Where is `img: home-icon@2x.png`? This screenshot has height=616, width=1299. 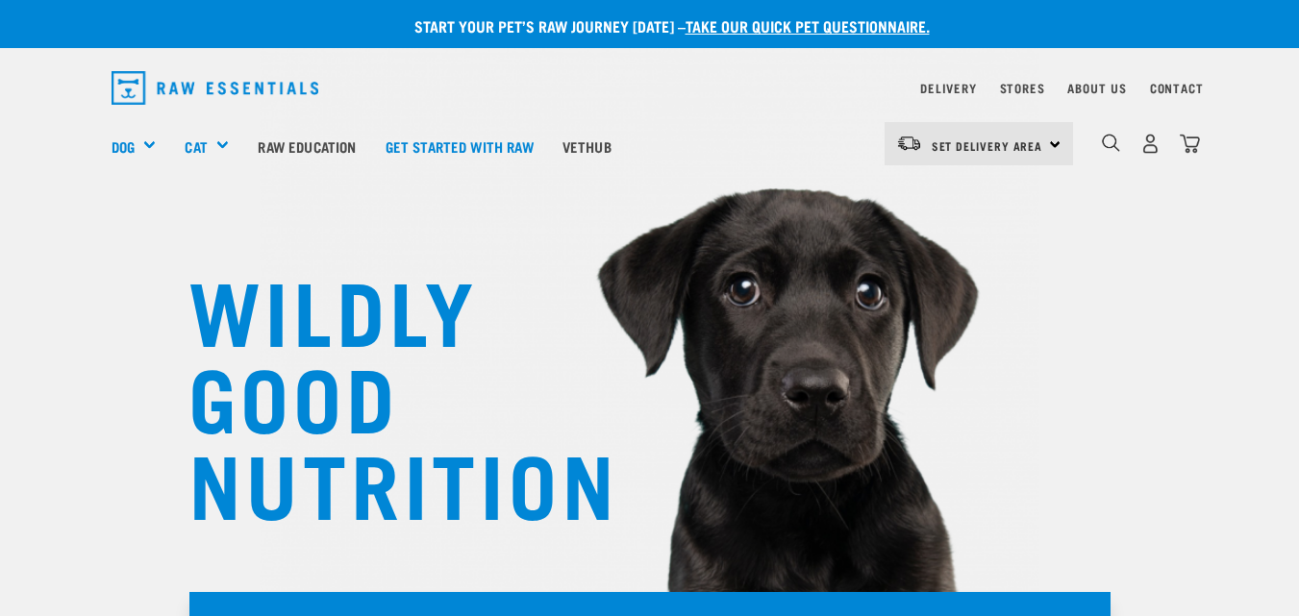 img: home-icon@2x.png is located at coordinates (1189, 143).